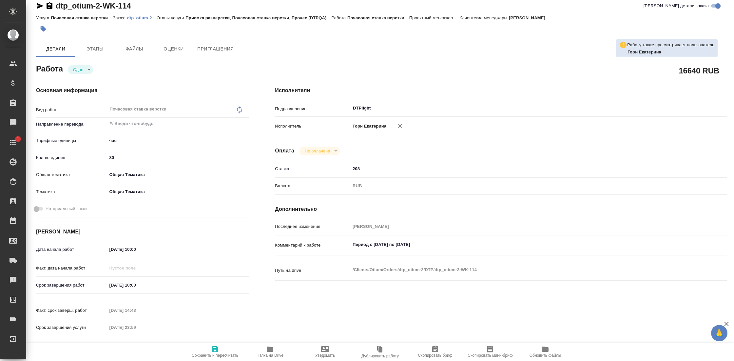 The width and height of the screenshot is (734, 361). Describe the element at coordinates (313, 226) in the screenshot. I see `p: Последнее изменение` at that location.